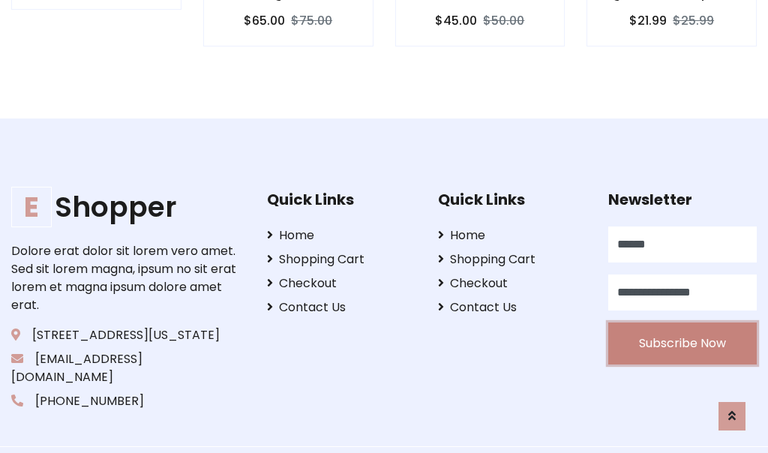 The image size is (768, 453). Describe the element at coordinates (503, 20) in the screenshot. I see `del: $50.00` at that location.